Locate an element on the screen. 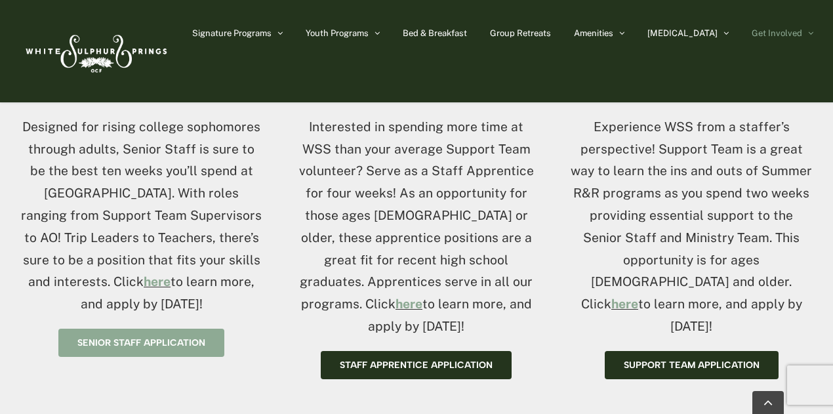 The image size is (833, 414). span: Support Team Application is located at coordinates (692, 365).